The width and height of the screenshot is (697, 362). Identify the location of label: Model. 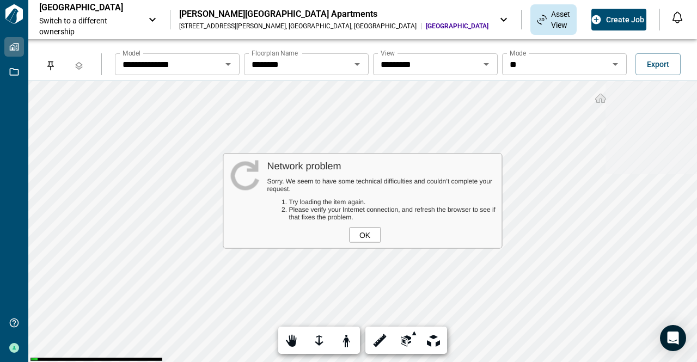
(131, 53).